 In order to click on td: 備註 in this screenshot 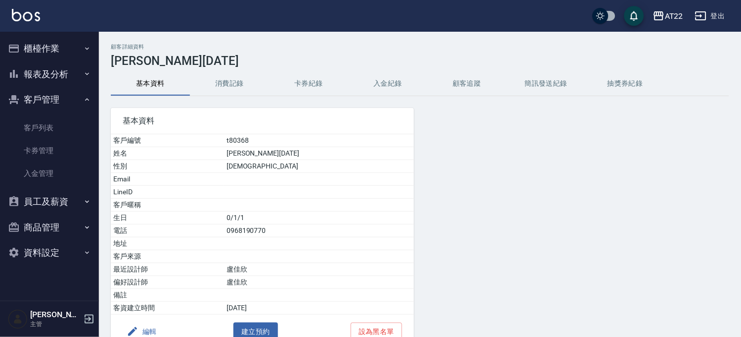, I will do `click(167, 295)`.